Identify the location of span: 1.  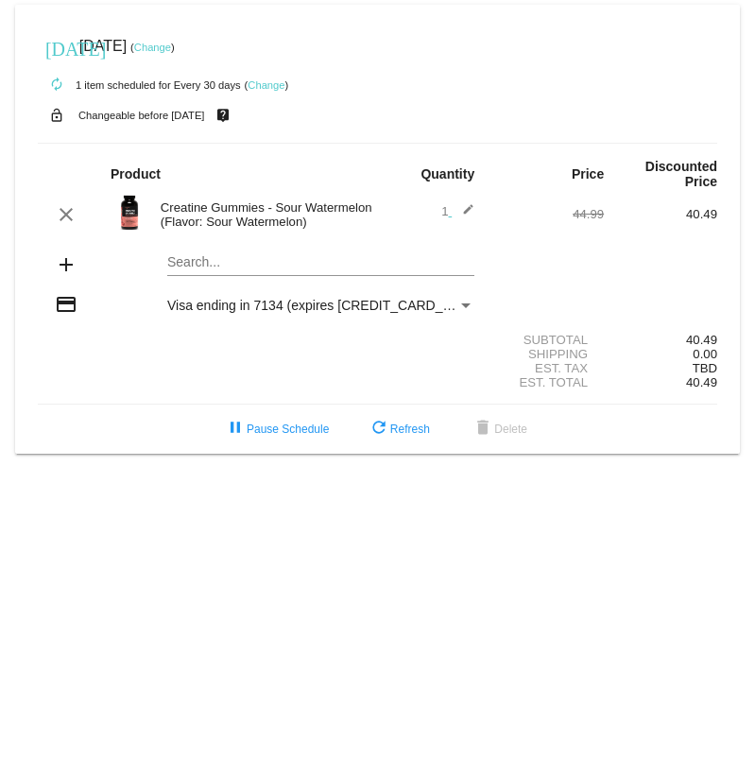
(457, 211).